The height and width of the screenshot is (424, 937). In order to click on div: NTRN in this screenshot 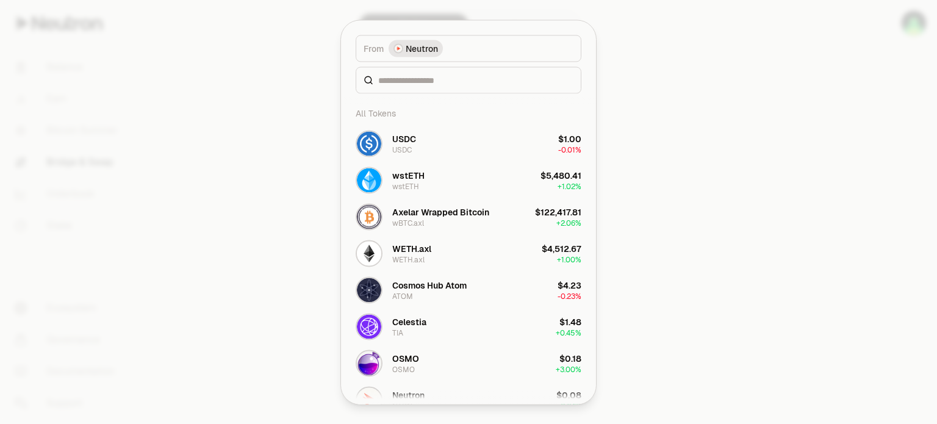, I will do `click(402, 406)`.